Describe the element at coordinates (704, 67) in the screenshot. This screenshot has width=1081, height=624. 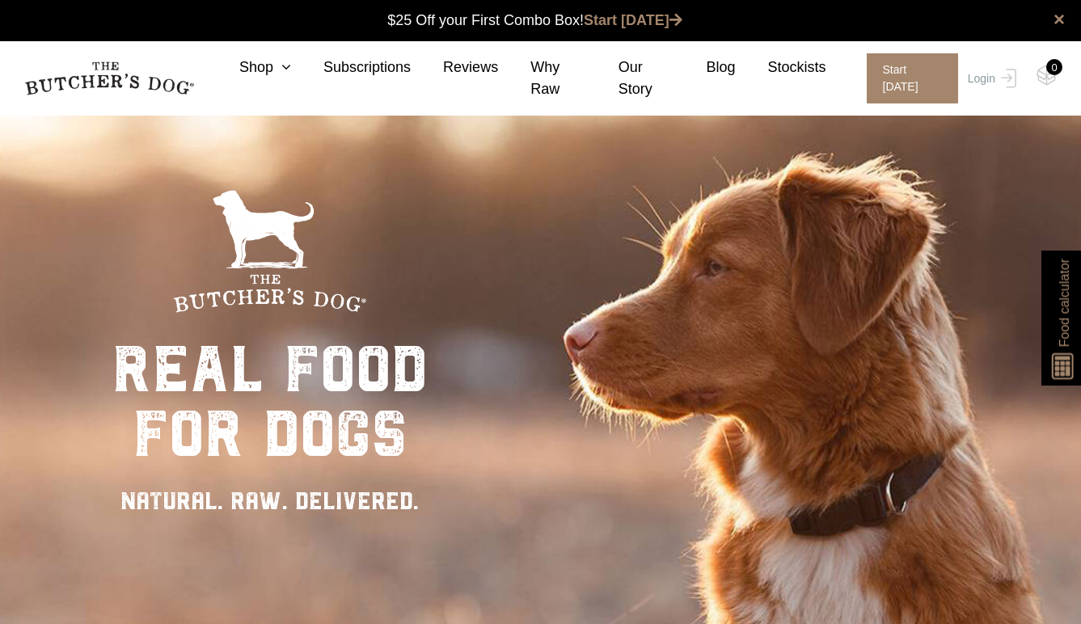
I see `a: Blog` at that location.